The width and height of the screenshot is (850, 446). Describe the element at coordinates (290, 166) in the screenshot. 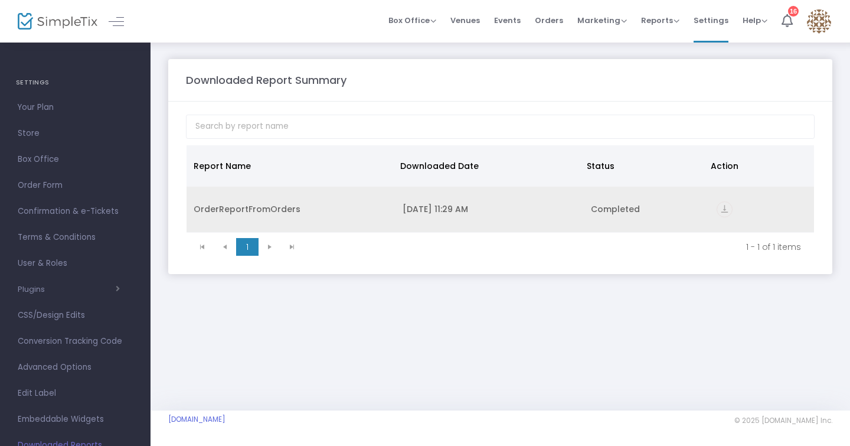

I see `th: Report Name` at that location.